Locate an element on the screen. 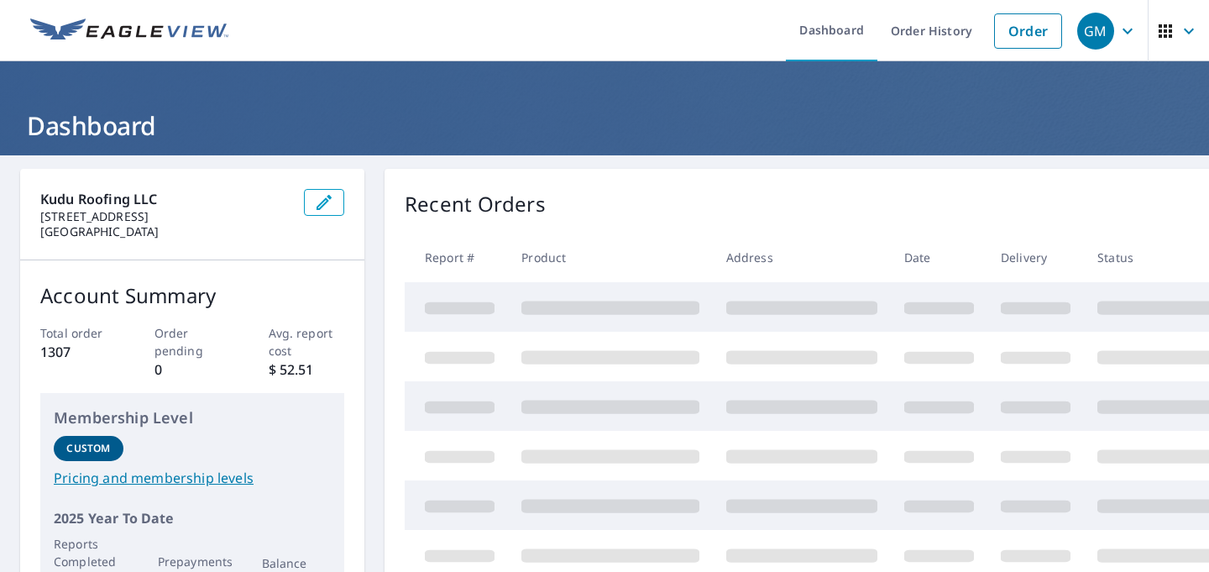 This screenshot has width=1209, height=572. th: Product is located at coordinates (610, 257).